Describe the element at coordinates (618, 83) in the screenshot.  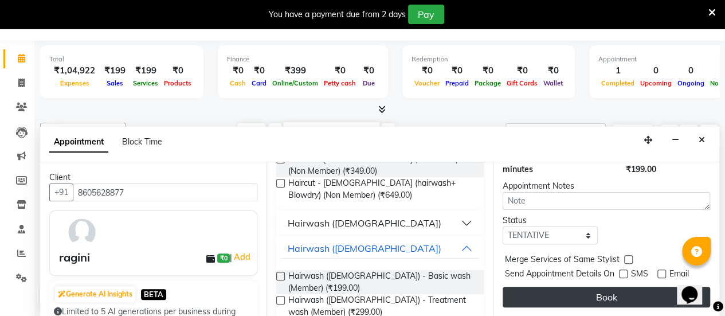
I see `span: Completed` at that location.